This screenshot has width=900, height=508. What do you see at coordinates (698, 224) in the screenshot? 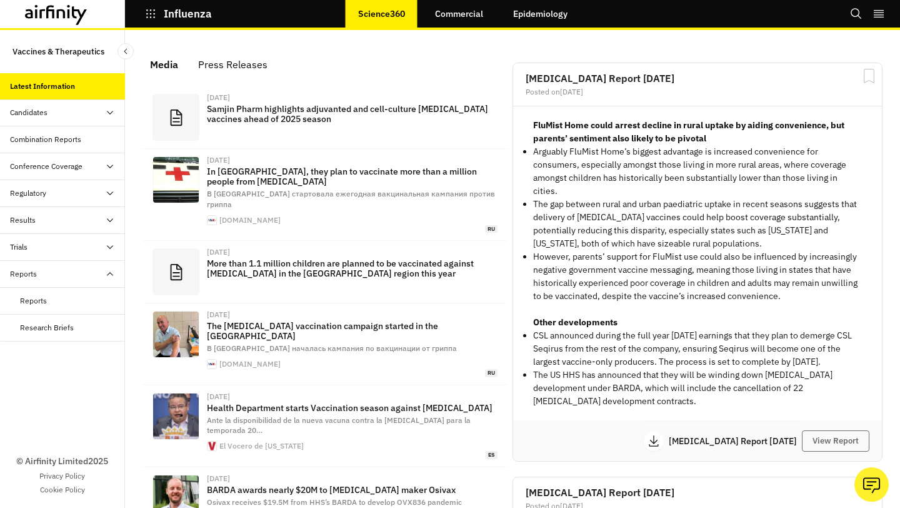
I see `p: The gap between rural and urban paediatric uptake in recent seasons suggests that delivery of [ME...` at bounding box center [698, 224].